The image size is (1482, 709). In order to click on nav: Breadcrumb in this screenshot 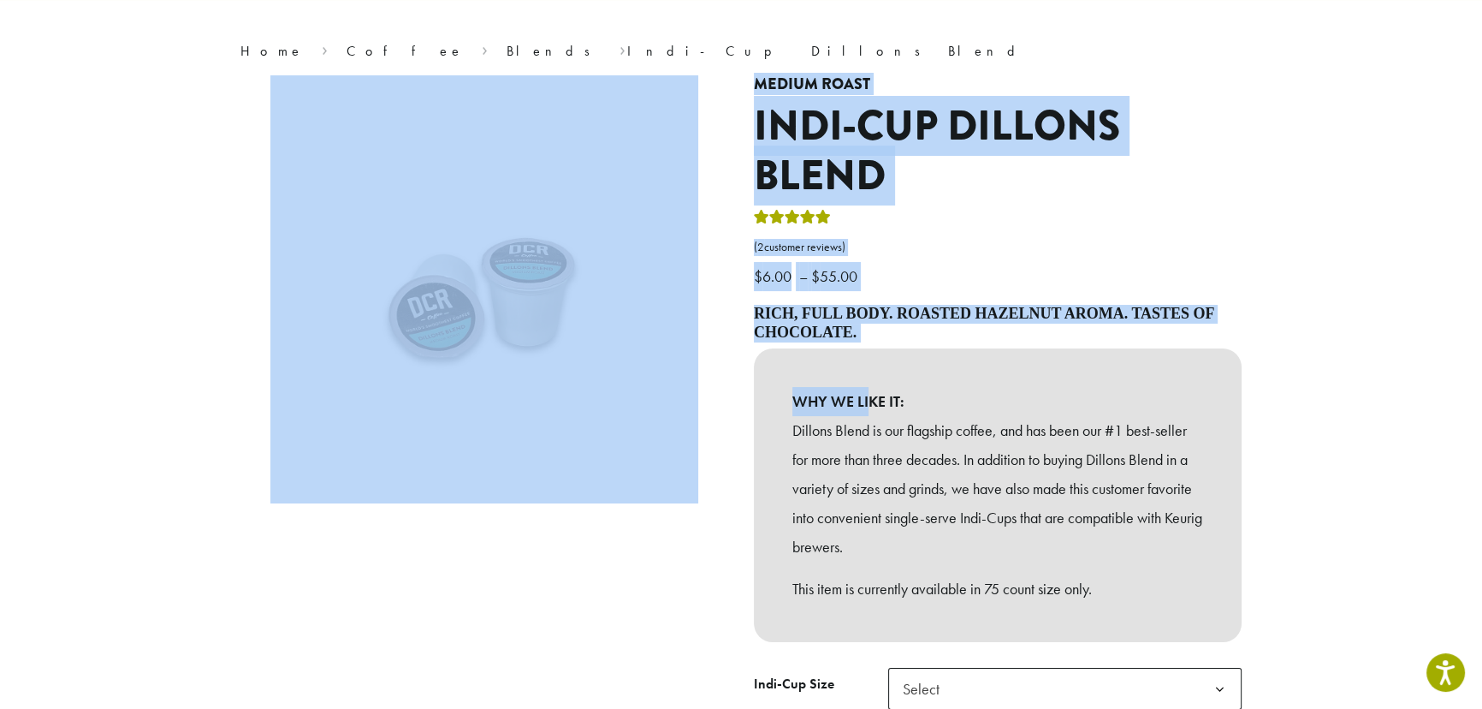, I will do `click(741, 51)`.